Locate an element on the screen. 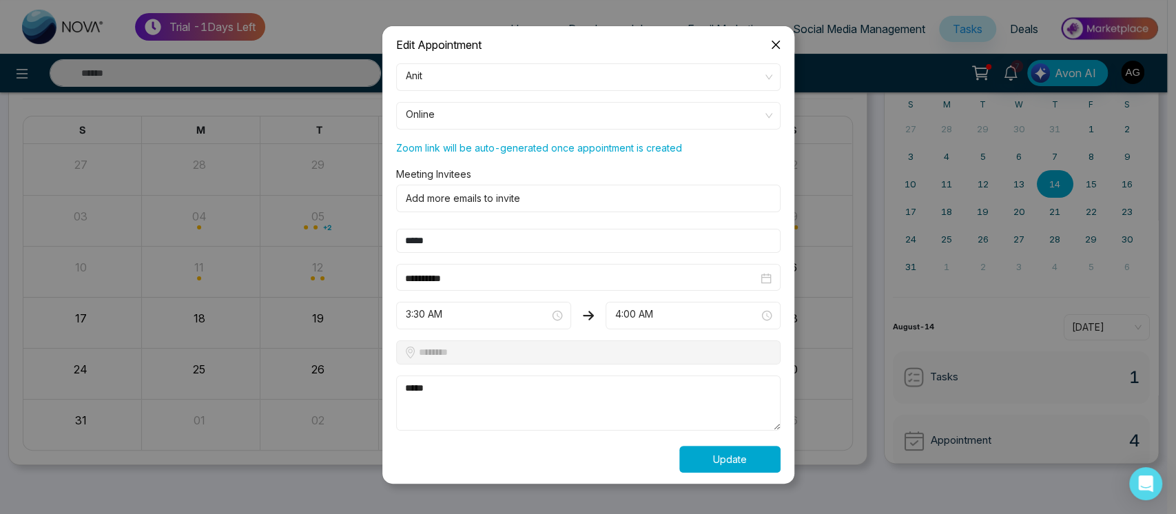 The image size is (1176, 514). span: 4:00 AM is located at coordinates (693, 316).